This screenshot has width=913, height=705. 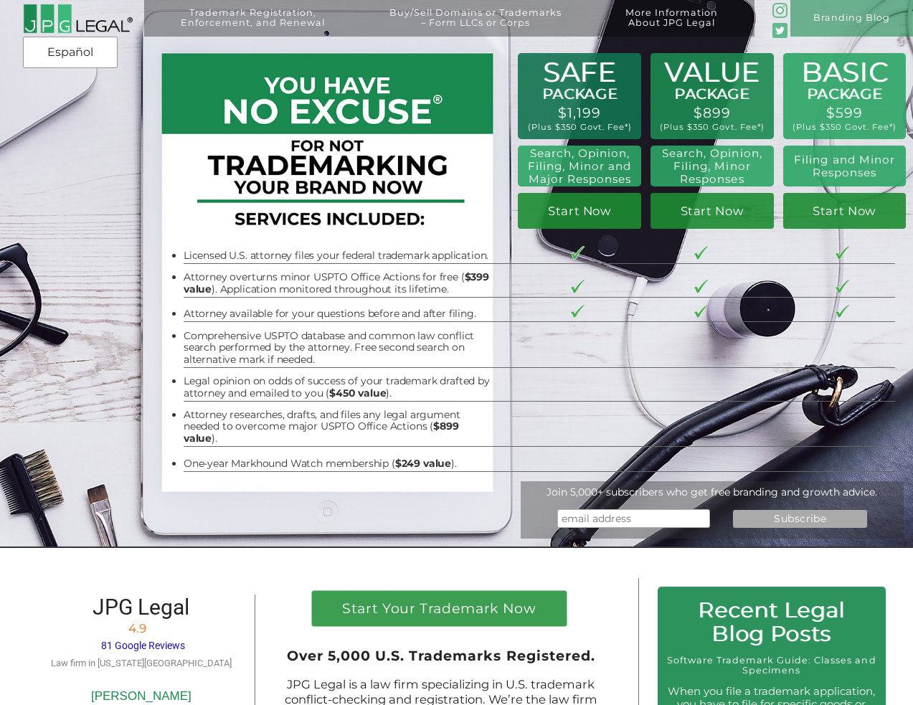 What do you see at coordinates (321, 432) in the screenshot?
I see `b: $899 value` at bounding box center [321, 432].